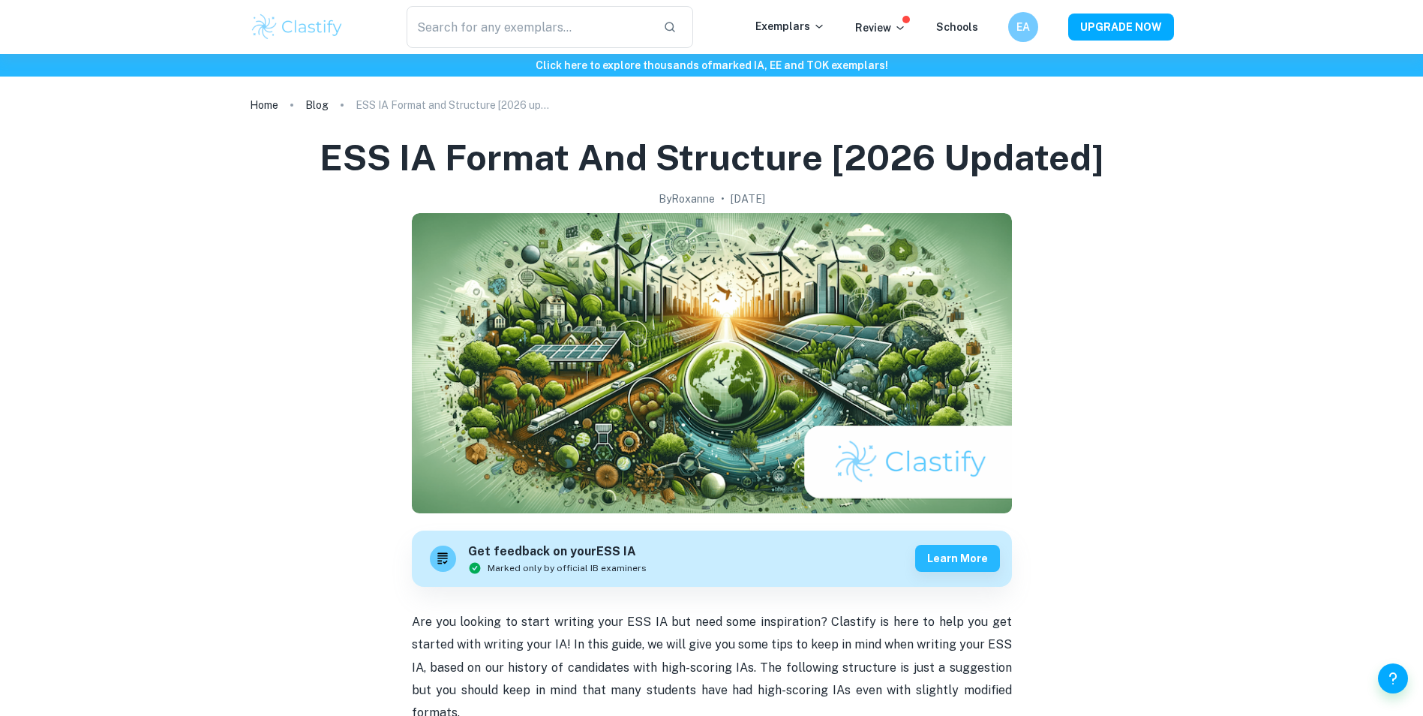  Describe the element at coordinates (881, 28) in the screenshot. I see `p: Review` at that location.